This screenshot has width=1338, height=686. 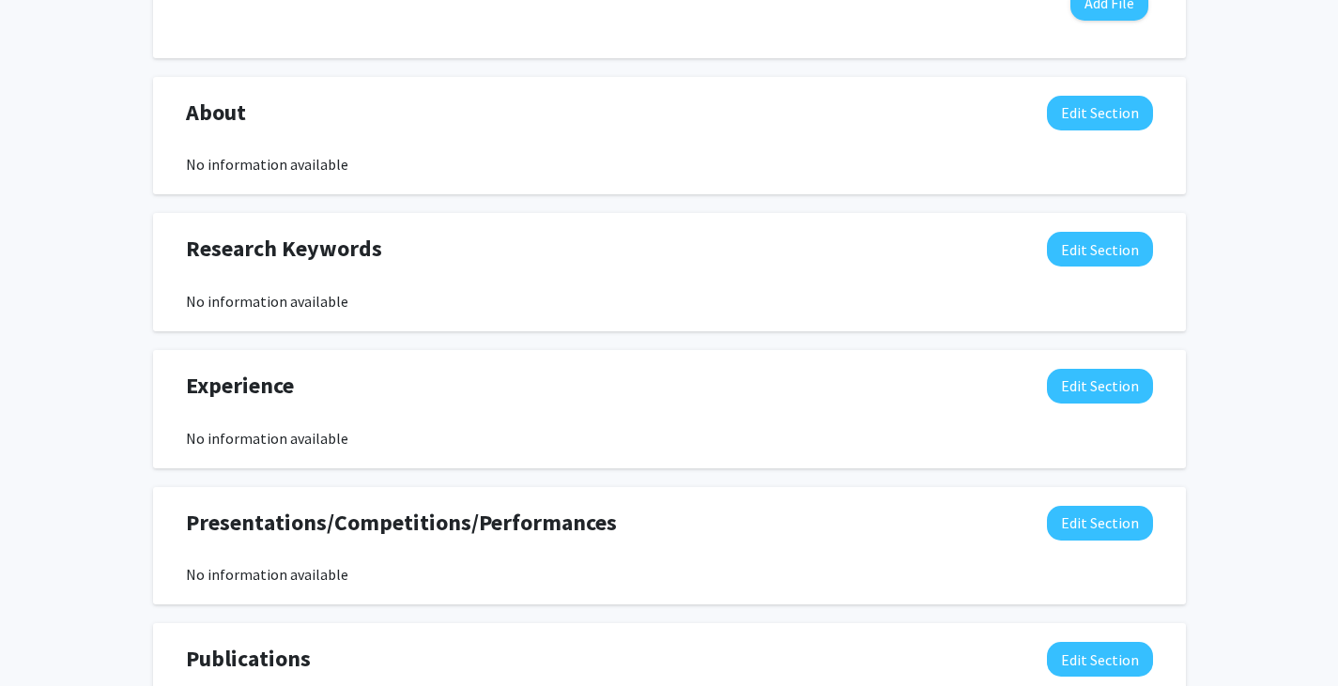 What do you see at coordinates (401, 523) in the screenshot?
I see `span: Presentations/Competitions/Performances` at bounding box center [401, 523].